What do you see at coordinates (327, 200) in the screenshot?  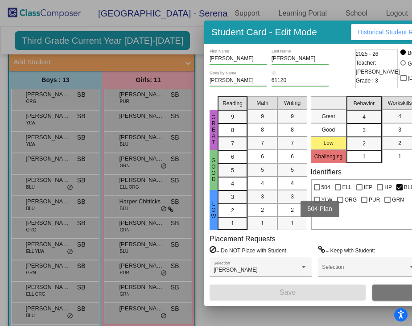 I see `span: YLW` at bounding box center [327, 200].